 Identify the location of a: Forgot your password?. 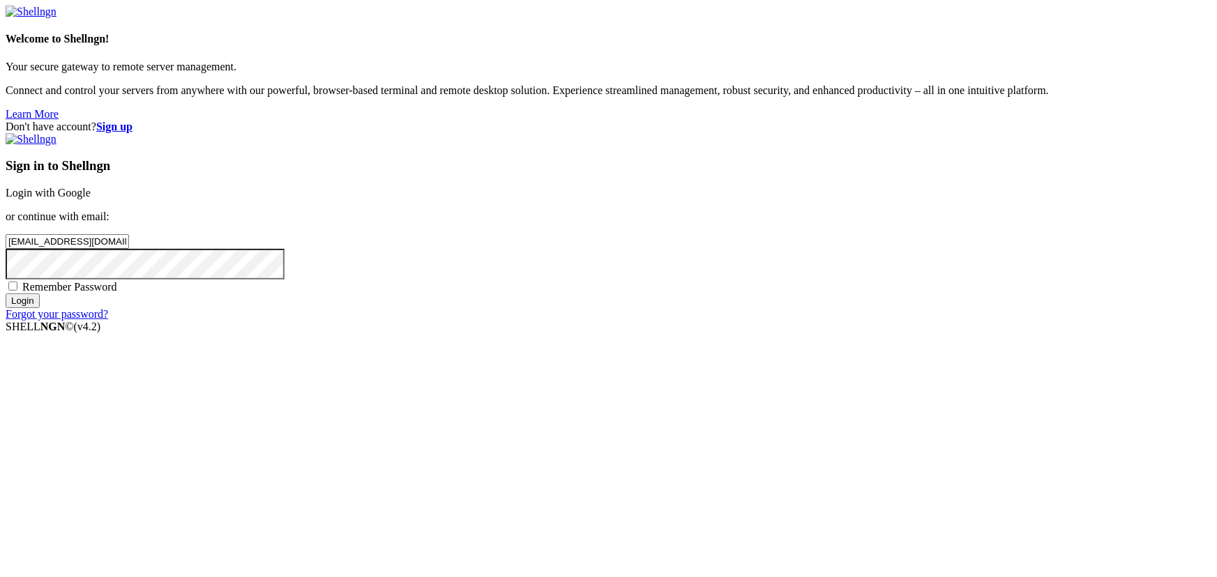
(56, 314).